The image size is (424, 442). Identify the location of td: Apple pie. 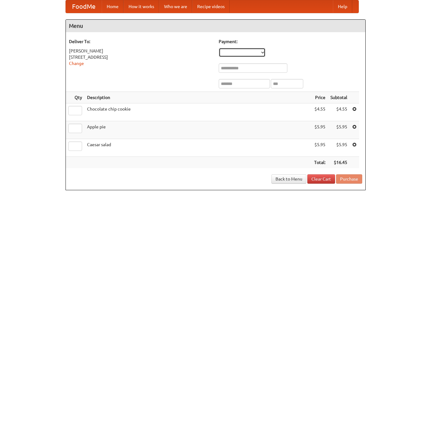
(198, 130).